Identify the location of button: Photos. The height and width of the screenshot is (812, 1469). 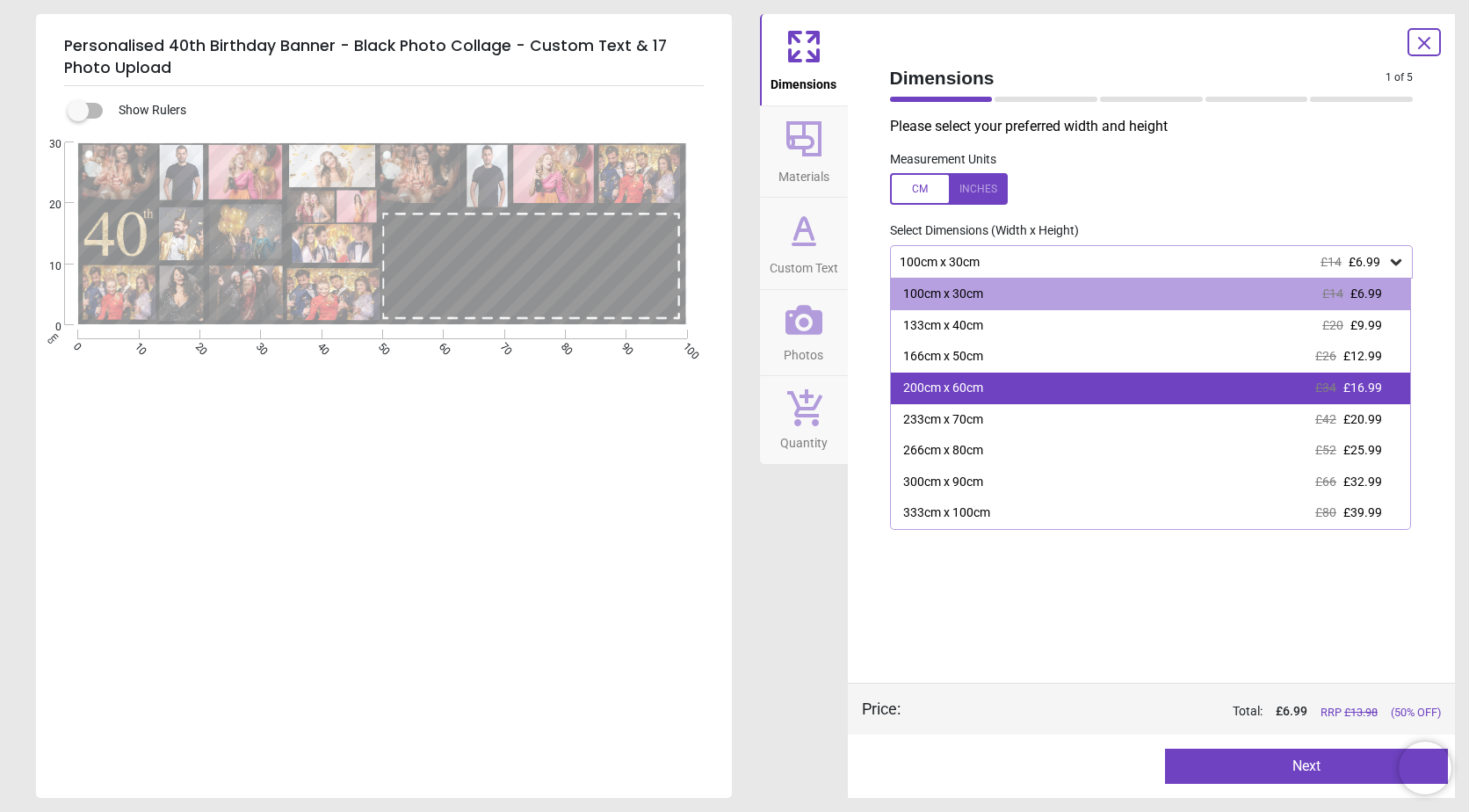
(804, 333).